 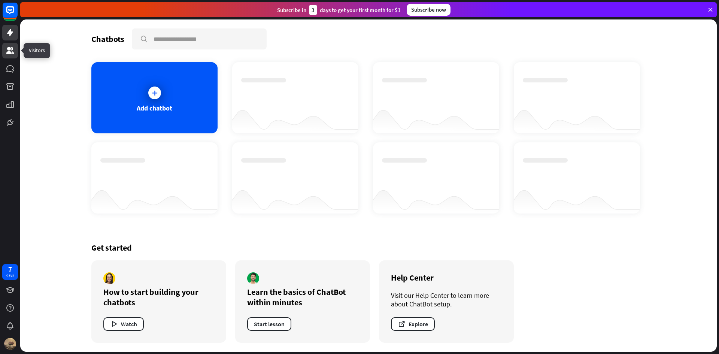 What do you see at coordinates (10, 272) in the screenshot?
I see `a: 7 days` at bounding box center [10, 272].